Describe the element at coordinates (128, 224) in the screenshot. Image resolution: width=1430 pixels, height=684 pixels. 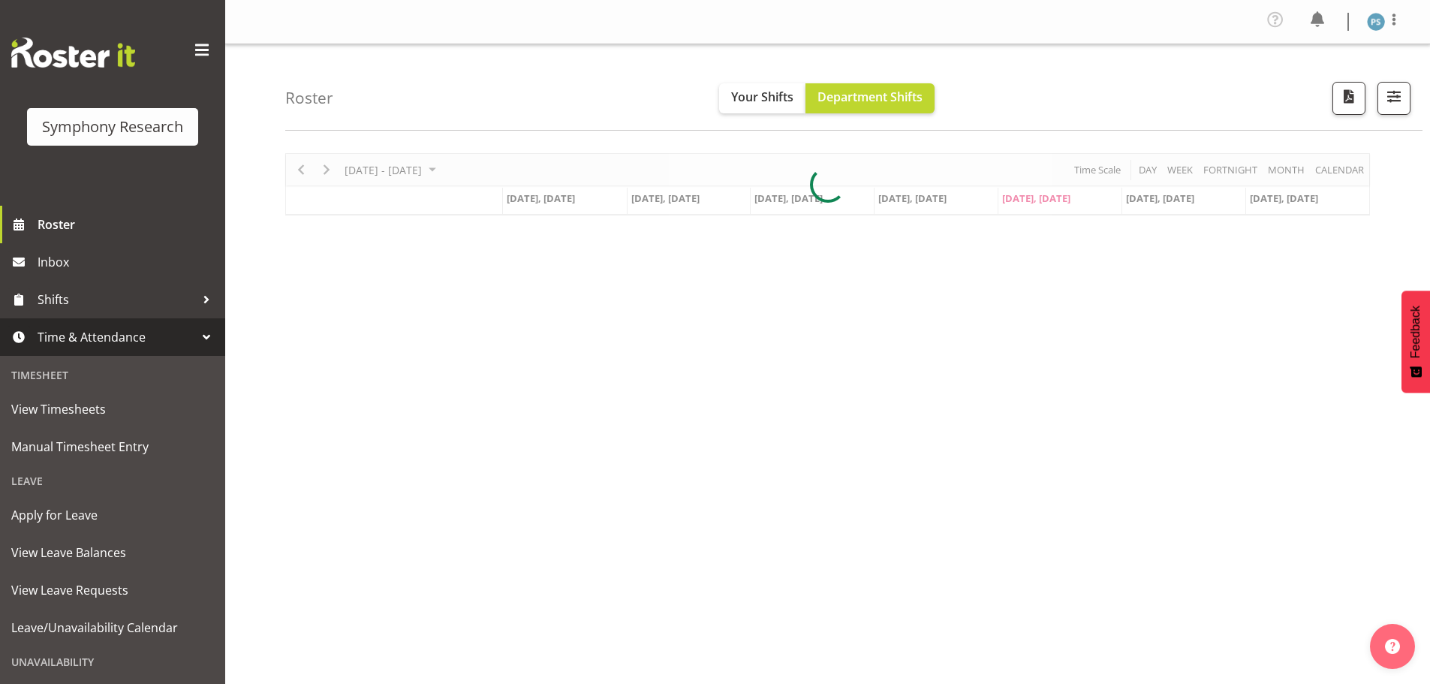
I see `span: Roster` at that location.